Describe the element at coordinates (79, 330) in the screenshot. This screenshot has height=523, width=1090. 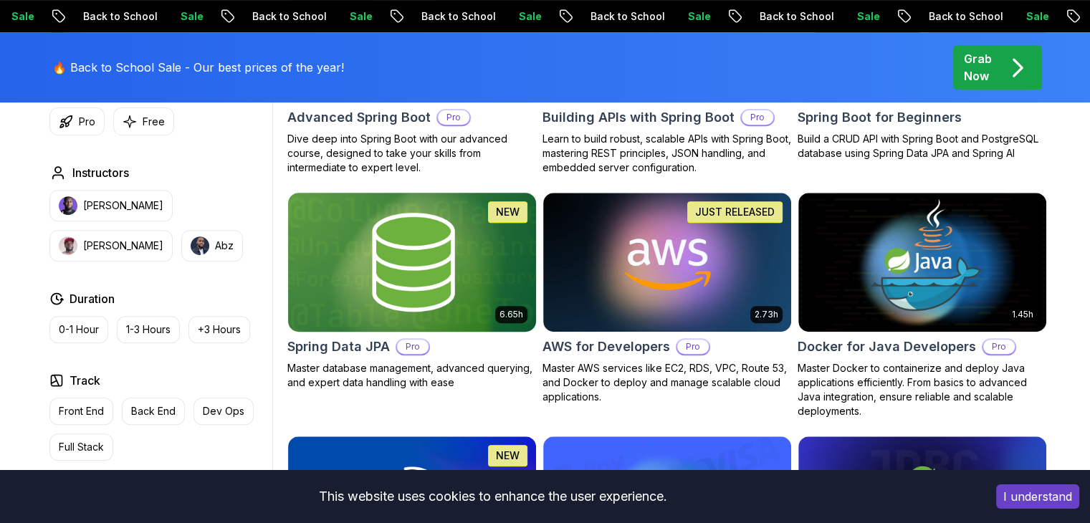
I see `button: 0-1 Hour` at that location.